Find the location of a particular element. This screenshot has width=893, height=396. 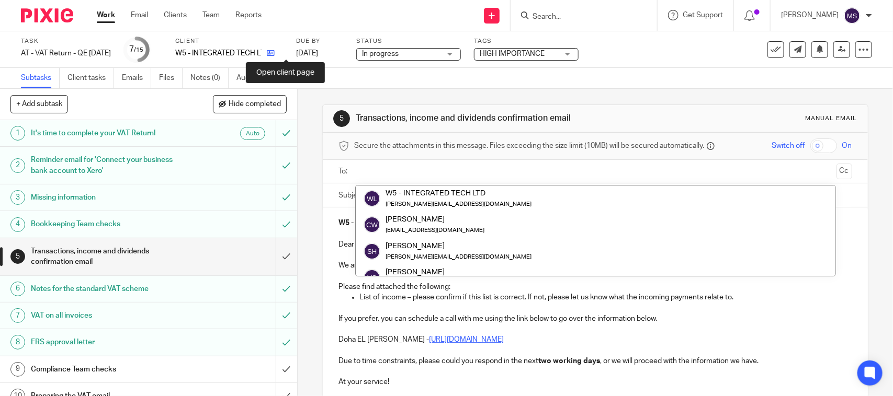

h1: Notes for the standard VAT scheme is located at coordinates (109, 289).